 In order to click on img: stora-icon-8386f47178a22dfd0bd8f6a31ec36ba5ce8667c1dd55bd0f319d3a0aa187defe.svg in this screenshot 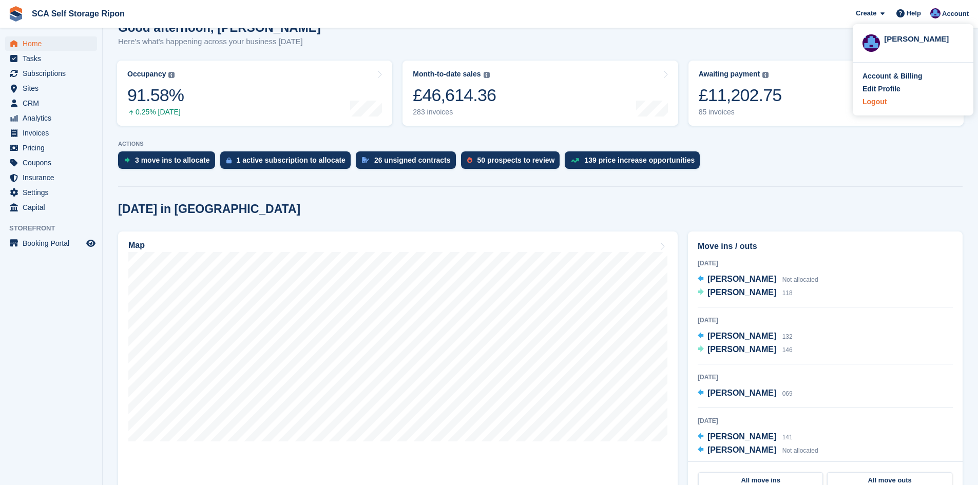, I will do `click(16, 14)`.